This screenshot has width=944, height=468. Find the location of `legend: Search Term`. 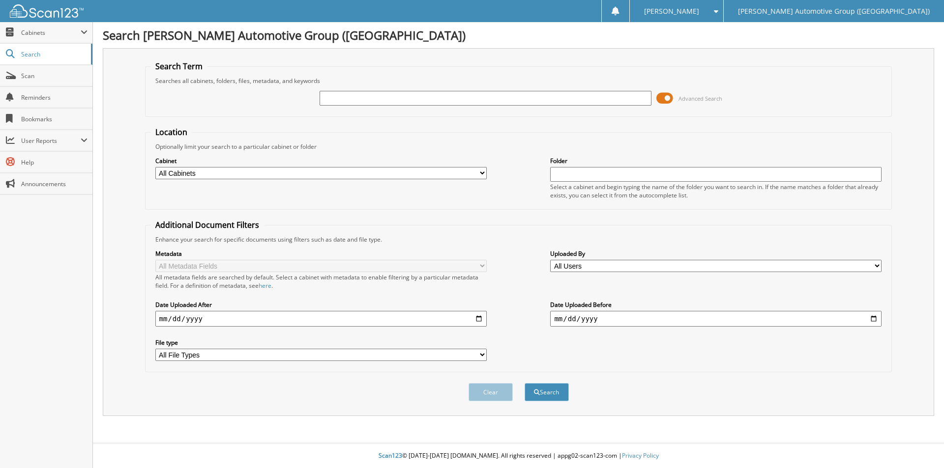

legend: Search Term is located at coordinates (179, 66).